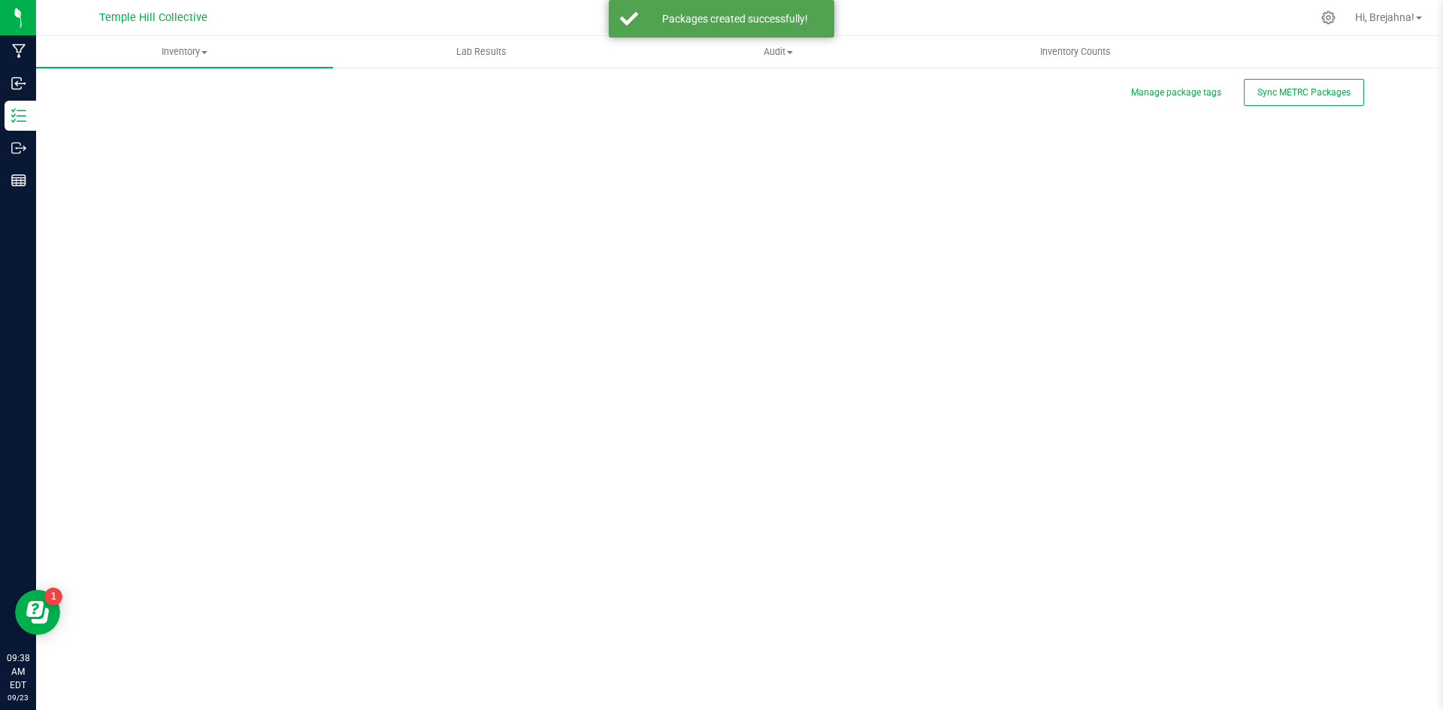  I want to click on span: Temple Hill Collective, so click(153, 17).